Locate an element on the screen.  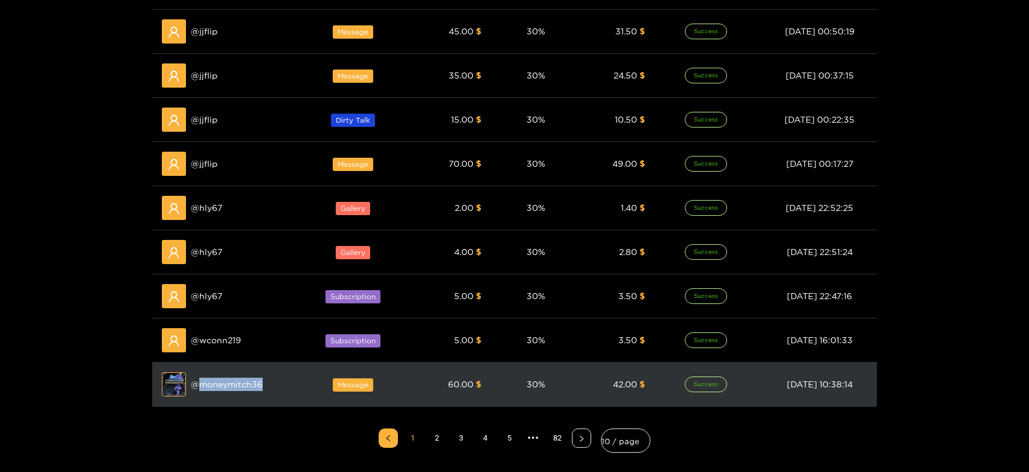
li: Next Page is located at coordinates (582, 438).